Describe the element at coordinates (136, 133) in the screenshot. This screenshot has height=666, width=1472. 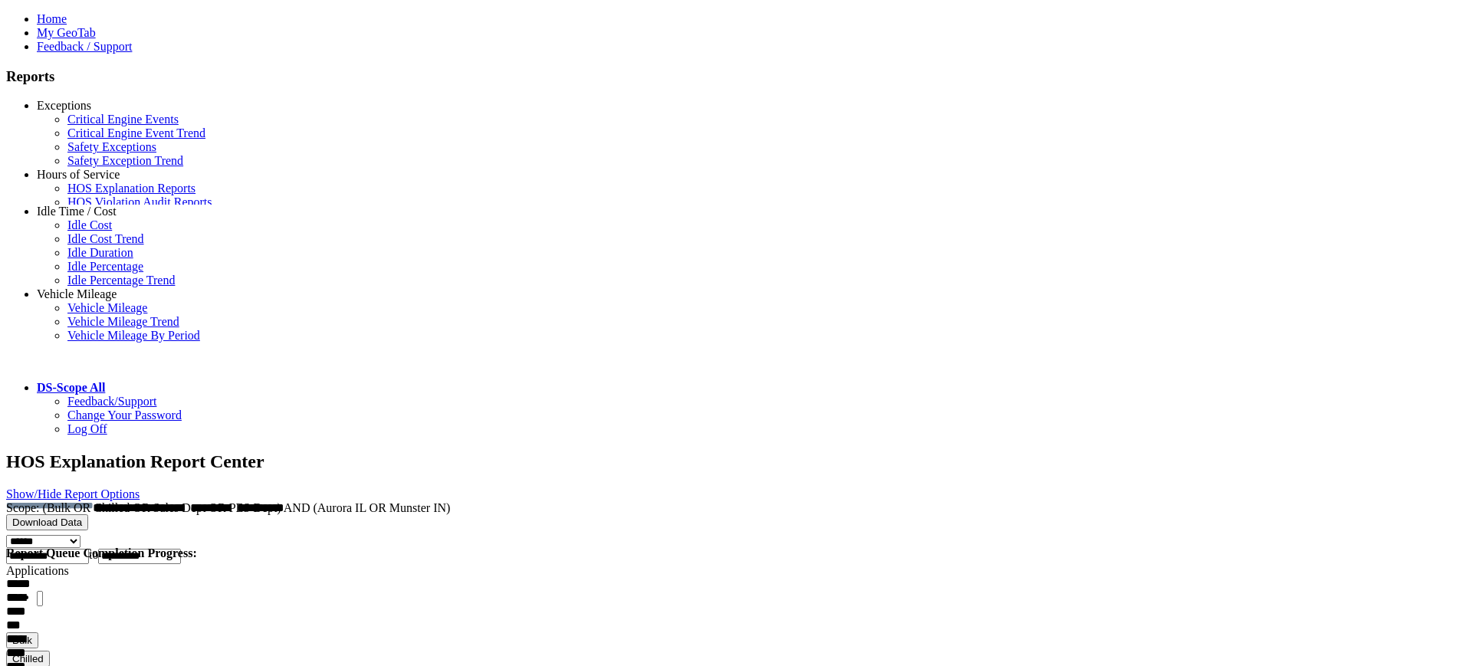
I see `a: Critical Engine Event Trend` at that location.